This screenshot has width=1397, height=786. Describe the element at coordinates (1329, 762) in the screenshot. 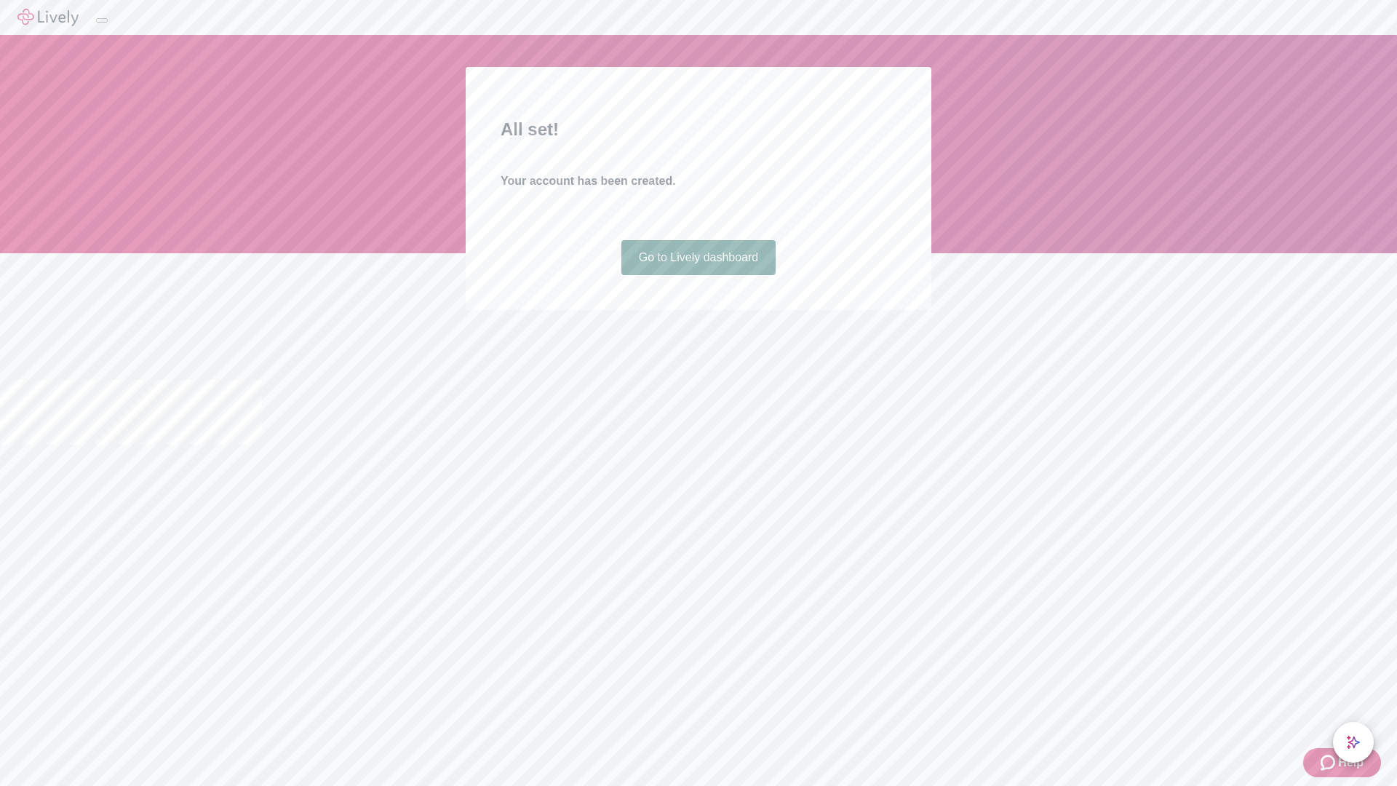

I see `svg: Zendesk support icon` at that location.